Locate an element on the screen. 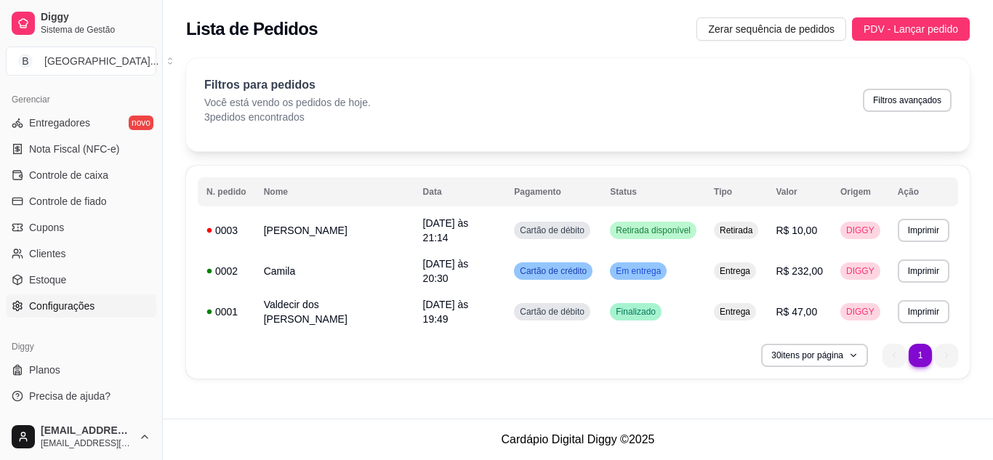 Image resolution: width=993 pixels, height=460 pixels. span: Finalizado is located at coordinates (635, 312).